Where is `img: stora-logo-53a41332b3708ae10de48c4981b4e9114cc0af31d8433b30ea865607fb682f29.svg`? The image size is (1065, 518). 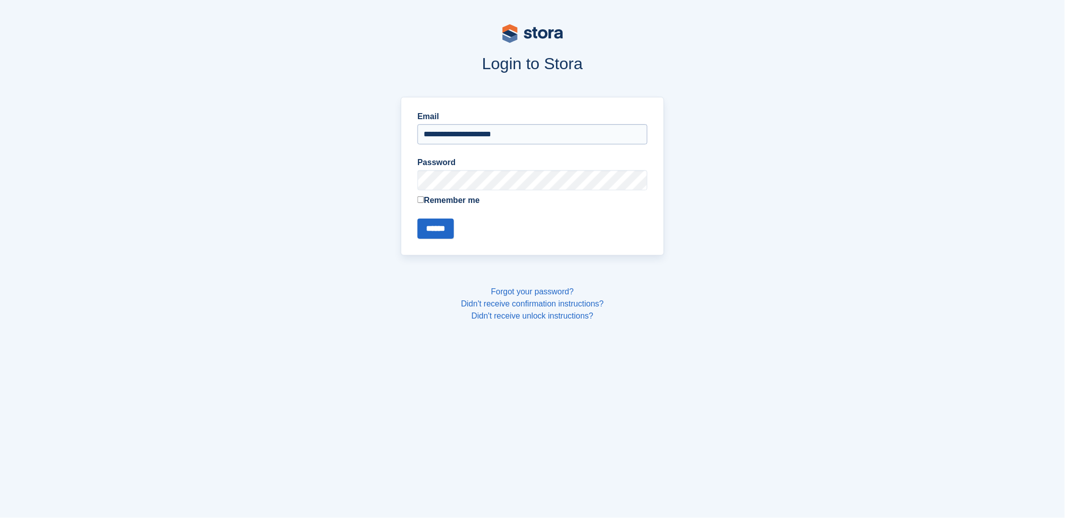
img: stora-logo-53a41332b3708ae10de48c4981b4e9114cc0af31d8433b30ea865607fb682f29.svg is located at coordinates (533, 33).